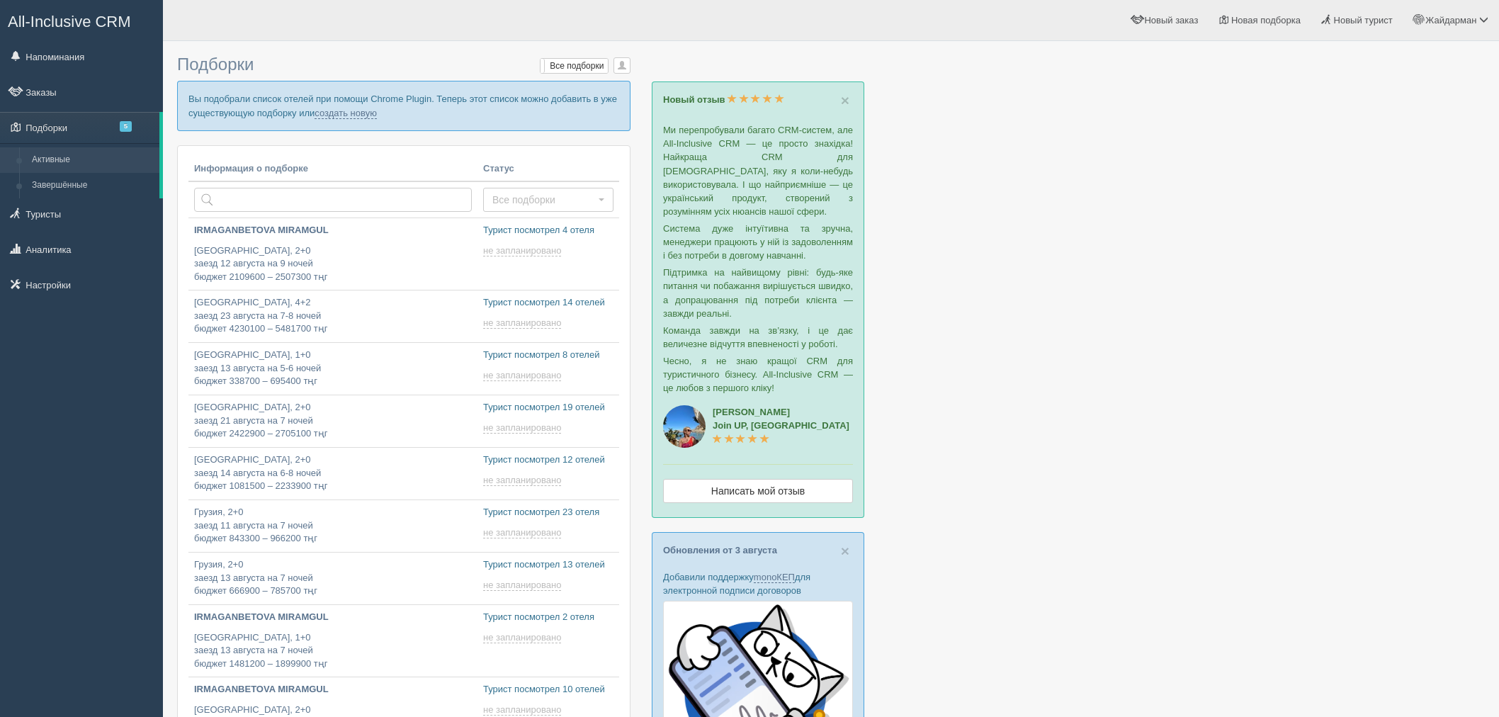  I want to click on input: Поиск по стране или туристу, so click(333, 200).